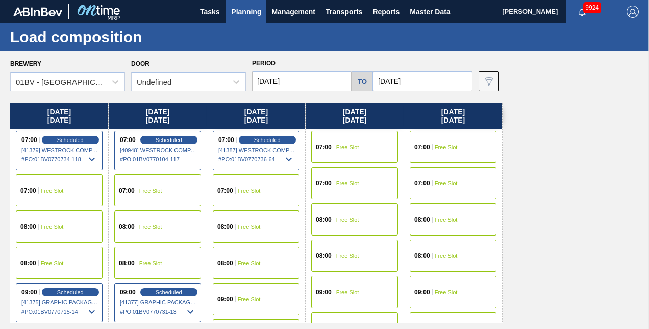 Image resolution: width=649 pixels, height=329 pixels. What do you see at coordinates (257, 150) in the screenshot?
I see `span: [41387] WESTROCK COMPANY - FOLDING CAR - 0008219776` at bounding box center [257, 150].